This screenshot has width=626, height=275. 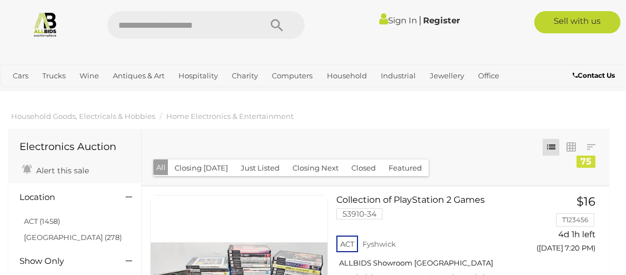 What do you see at coordinates (447, 76) in the screenshot?
I see `a: Jewellery` at bounding box center [447, 76].